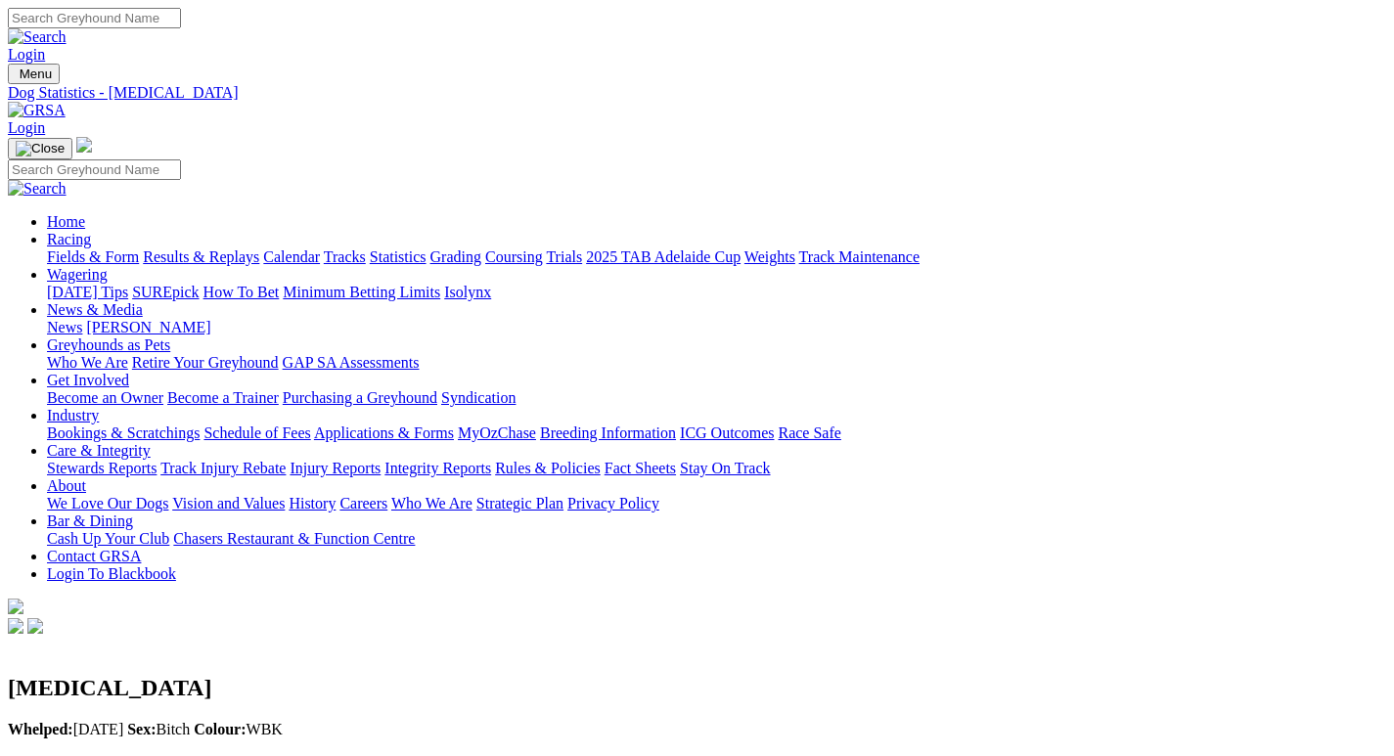  What do you see at coordinates (223, 397) in the screenshot?
I see `a: Become a Trainer` at bounding box center [223, 397].